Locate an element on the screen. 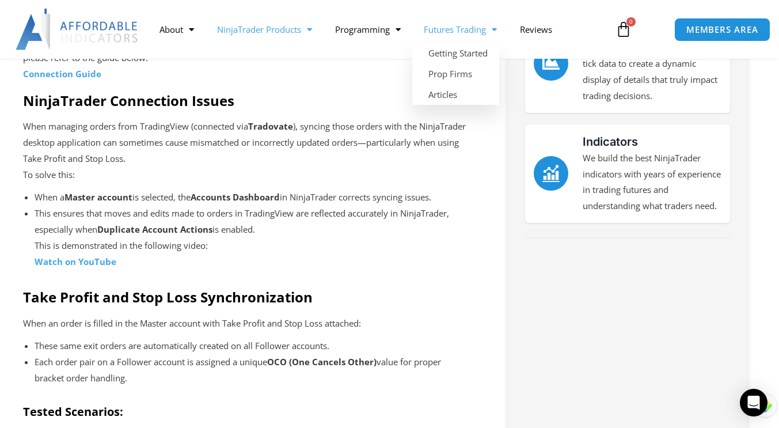  p: When managing orders from TradingView (connected via ), syncing those orders with the NinjaTrader... is located at coordinates (245, 150).